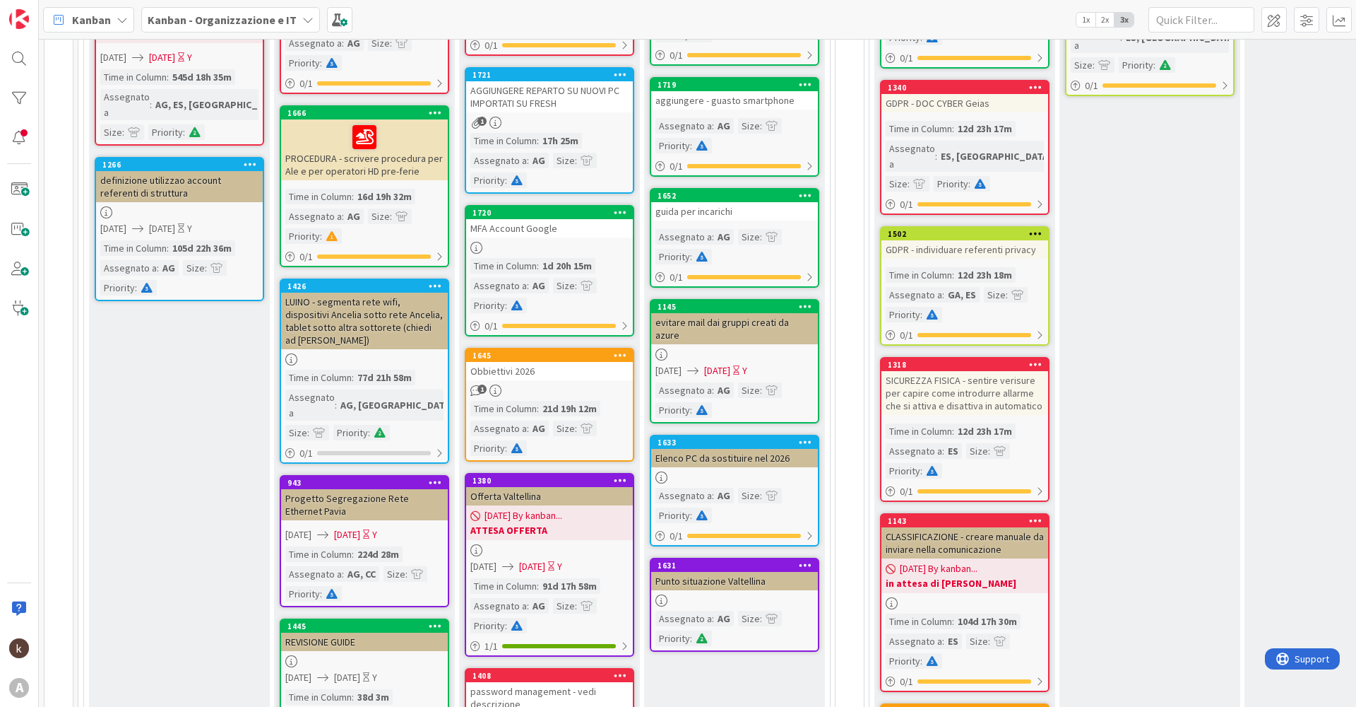 The height and width of the screenshot is (707, 1356). Describe the element at coordinates (384, 196) in the screenshot. I see `div: 16d 19h 32m` at that location.